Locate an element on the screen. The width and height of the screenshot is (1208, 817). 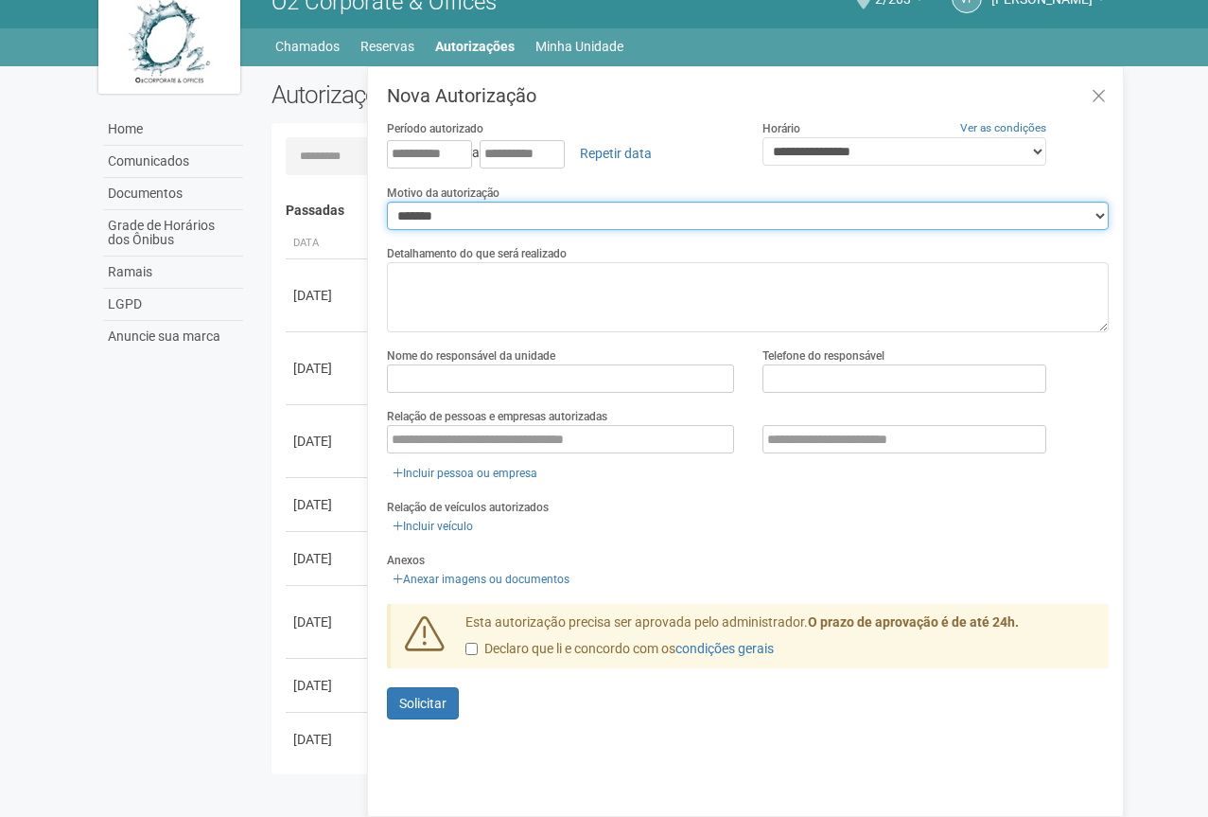
a: Incluir pessoa ou empresa is located at coordinates (465, 473).